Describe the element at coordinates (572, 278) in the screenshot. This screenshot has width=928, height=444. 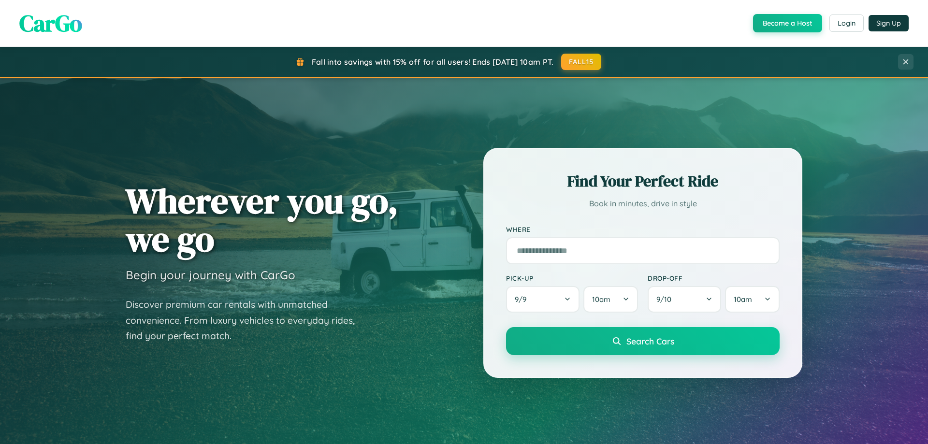
I see `label: Pick-up` at that location.